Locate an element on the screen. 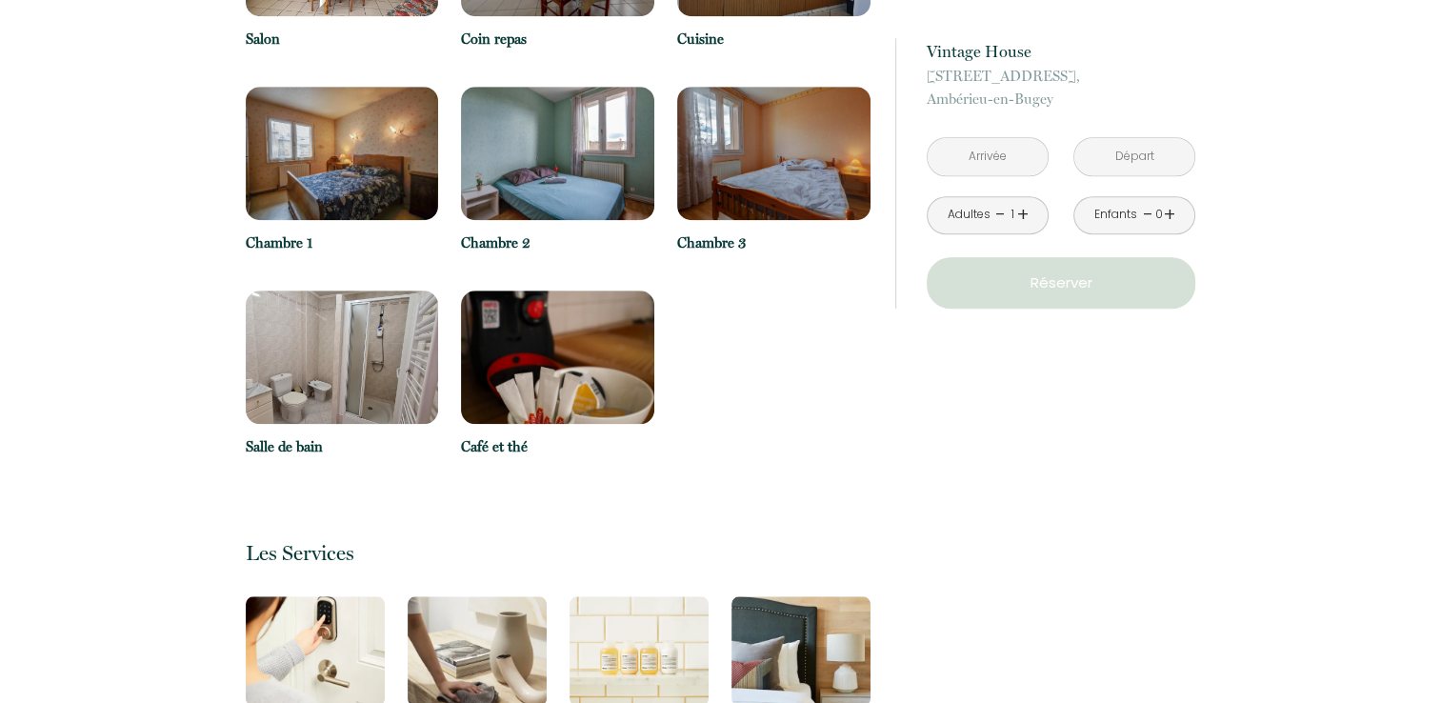 The height and width of the screenshot is (703, 1441). div: Enfants is located at coordinates (1115, 214).